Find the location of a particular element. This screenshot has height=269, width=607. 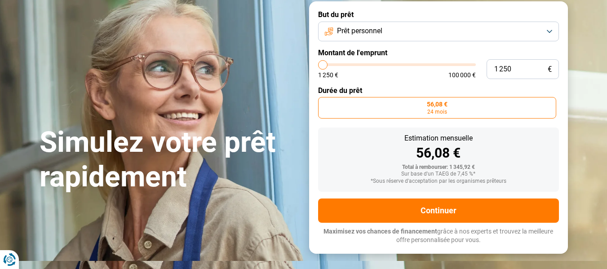

div: 56,08 € is located at coordinates (439, 153).